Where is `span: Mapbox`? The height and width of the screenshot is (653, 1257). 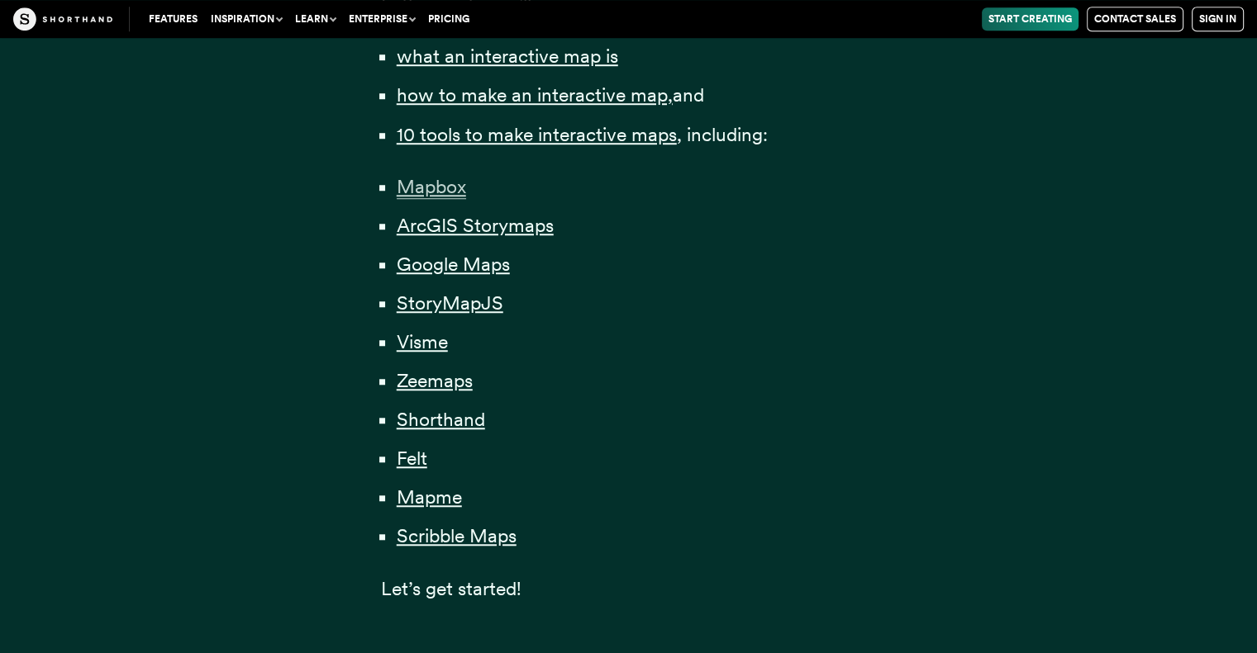
span: Mapbox is located at coordinates (431, 187).